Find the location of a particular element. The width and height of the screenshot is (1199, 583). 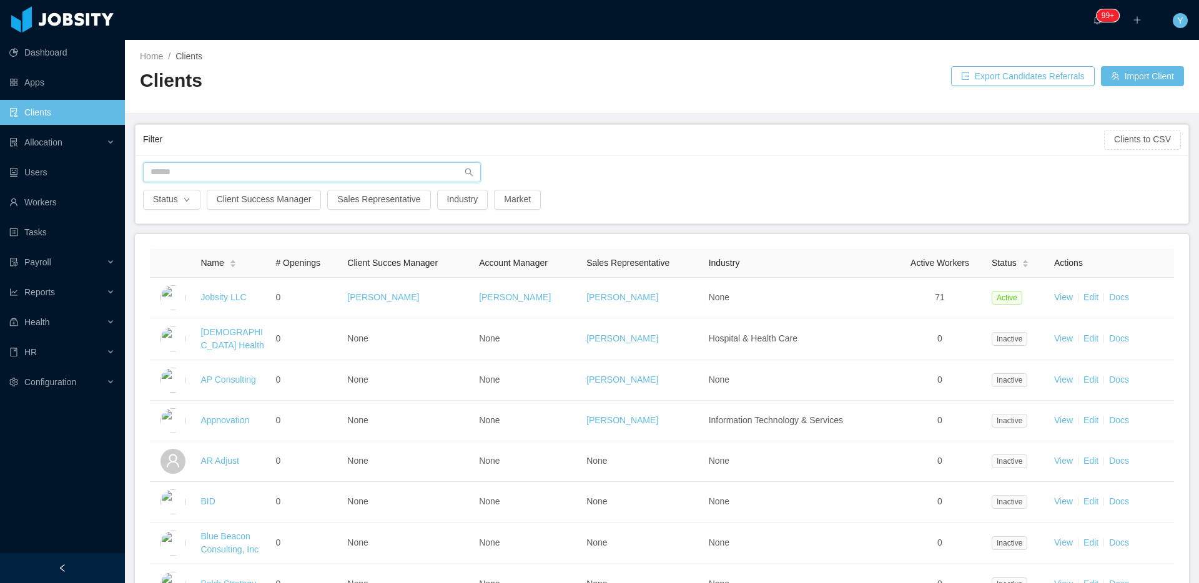

span: Client Succes Manager is located at coordinates (392, 263).